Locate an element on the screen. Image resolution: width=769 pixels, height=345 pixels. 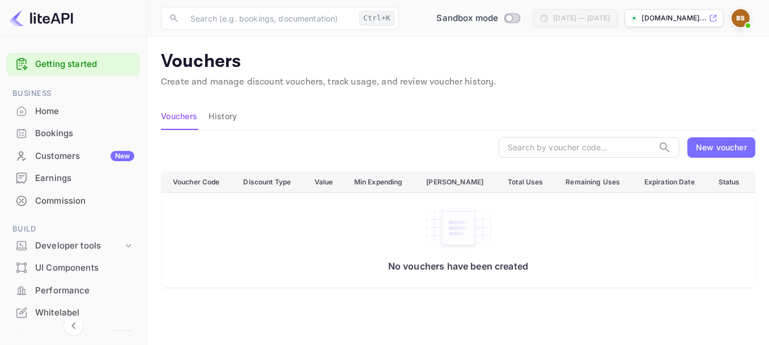
input: Search by voucher code... is located at coordinates (576, 147).